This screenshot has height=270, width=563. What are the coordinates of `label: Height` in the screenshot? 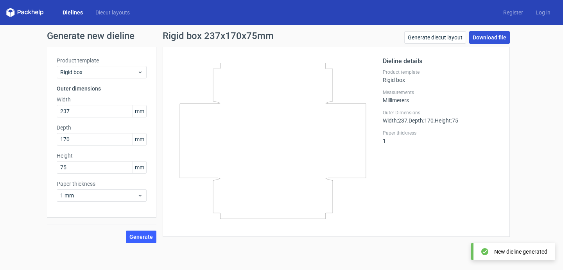 It's located at (102, 156).